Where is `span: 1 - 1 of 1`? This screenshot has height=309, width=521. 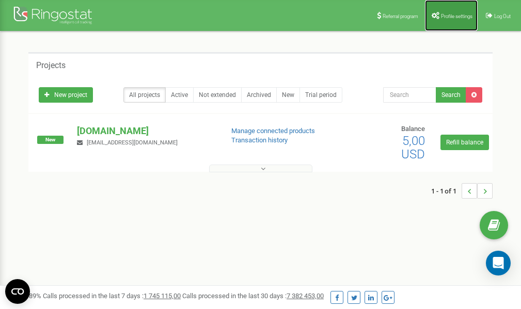 span: 1 - 1 of 1 is located at coordinates (446, 191).